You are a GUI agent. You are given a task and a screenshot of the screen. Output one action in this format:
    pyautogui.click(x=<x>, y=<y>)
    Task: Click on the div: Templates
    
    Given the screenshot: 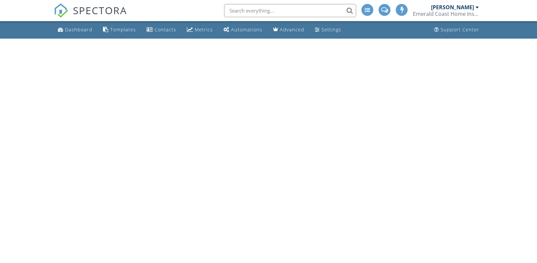 What is the action you would take?
    pyautogui.click(x=123, y=29)
    